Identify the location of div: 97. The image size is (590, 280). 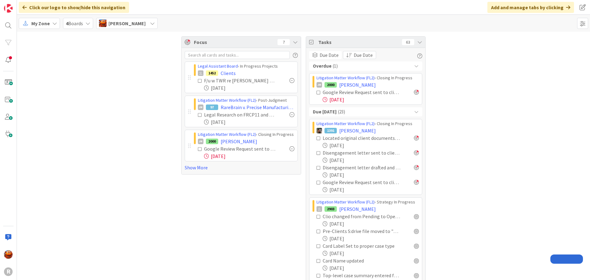
(212, 107).